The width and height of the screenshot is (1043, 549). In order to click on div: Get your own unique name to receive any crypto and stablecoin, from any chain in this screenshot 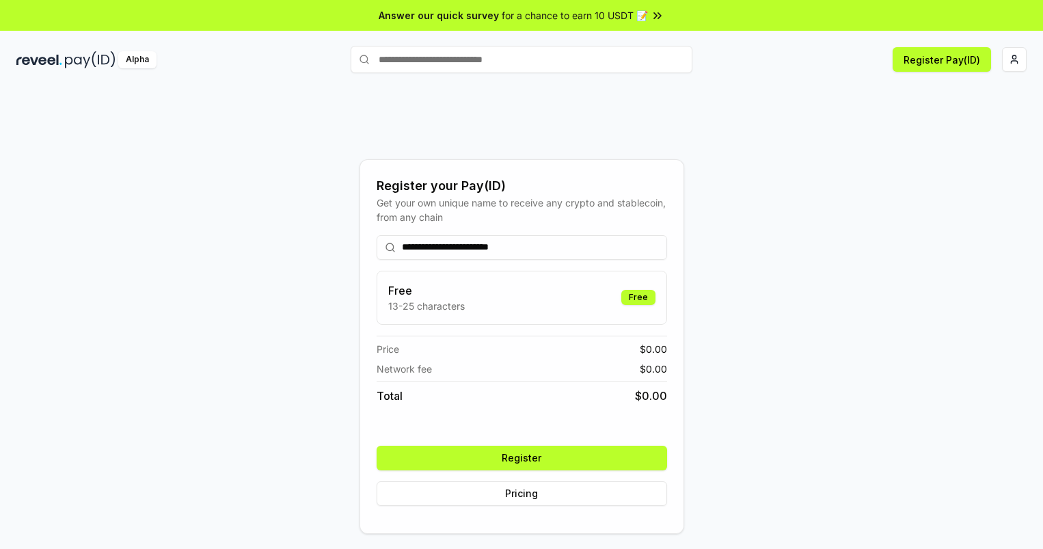, I will do `click(521, 210)`.